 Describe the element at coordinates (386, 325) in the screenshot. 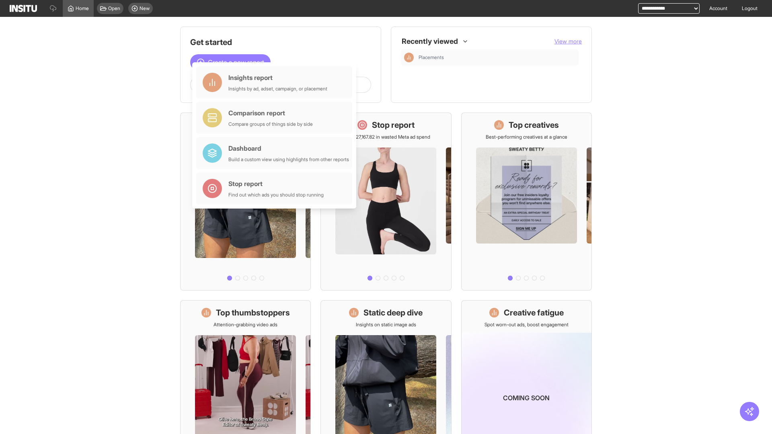

I see `p: Insights on static image ads` at that location.